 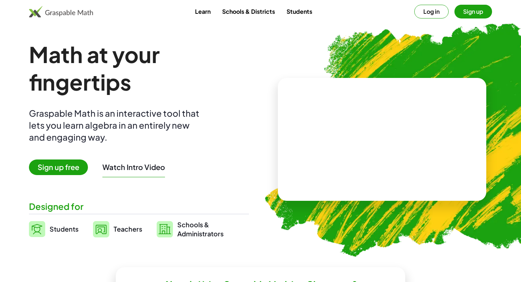 What do you see at coordinates (473, 12) in the screenshot?
I see `button: Sign up` at bounding box center [473, 12].